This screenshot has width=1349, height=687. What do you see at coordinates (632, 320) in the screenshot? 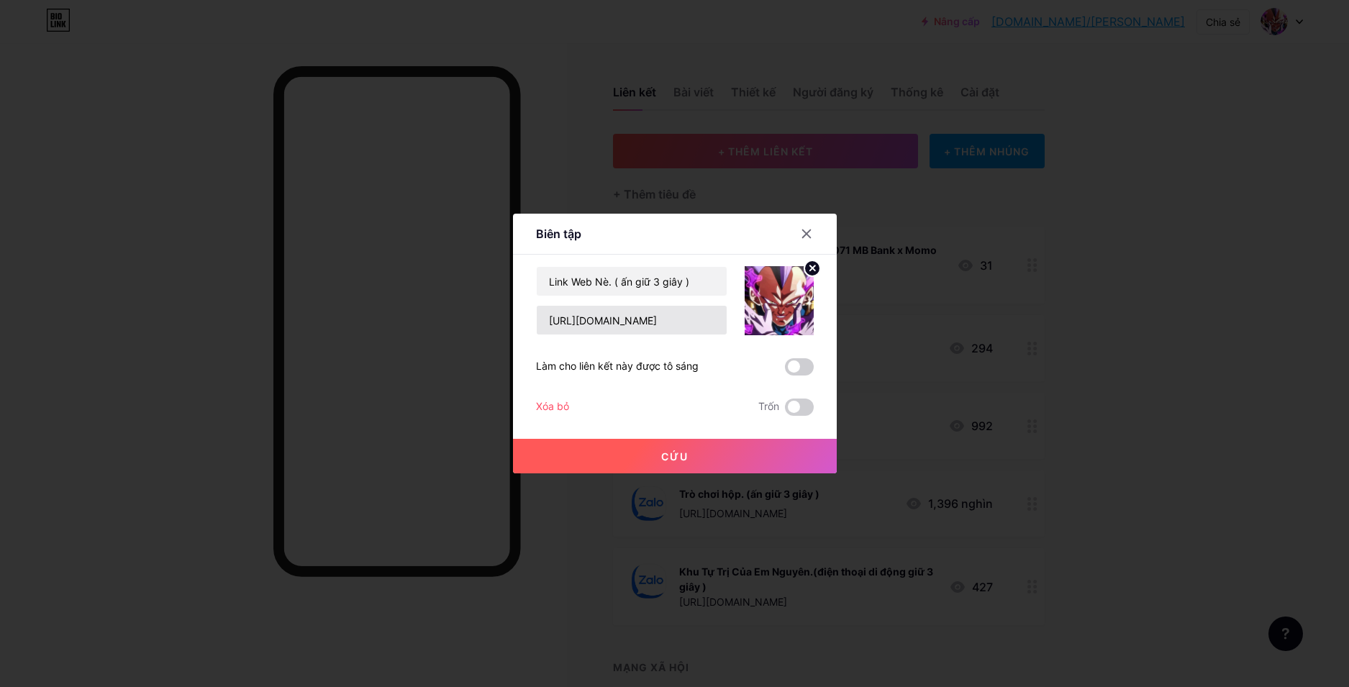
I see `input: URL` at bounding box center [632, 320].